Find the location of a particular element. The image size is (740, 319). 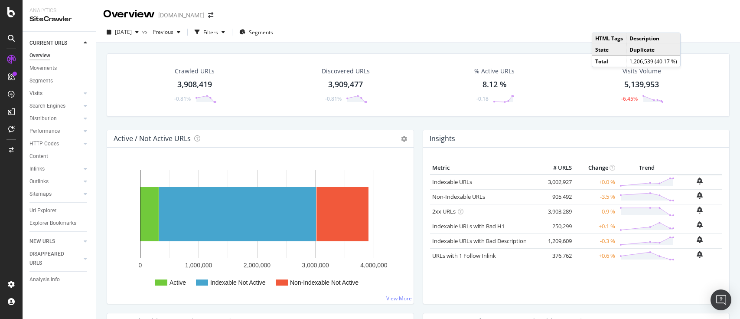

a: DISAPPEARED URLS is located at coordinates (55, 259).